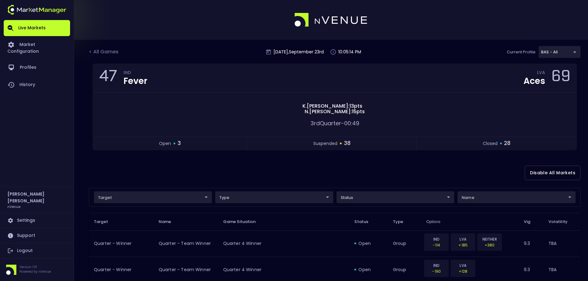  What do you see at coordinates (243, 222) in the screenshot?
I see `span: Game Situation` at bounding box center [243, 222].